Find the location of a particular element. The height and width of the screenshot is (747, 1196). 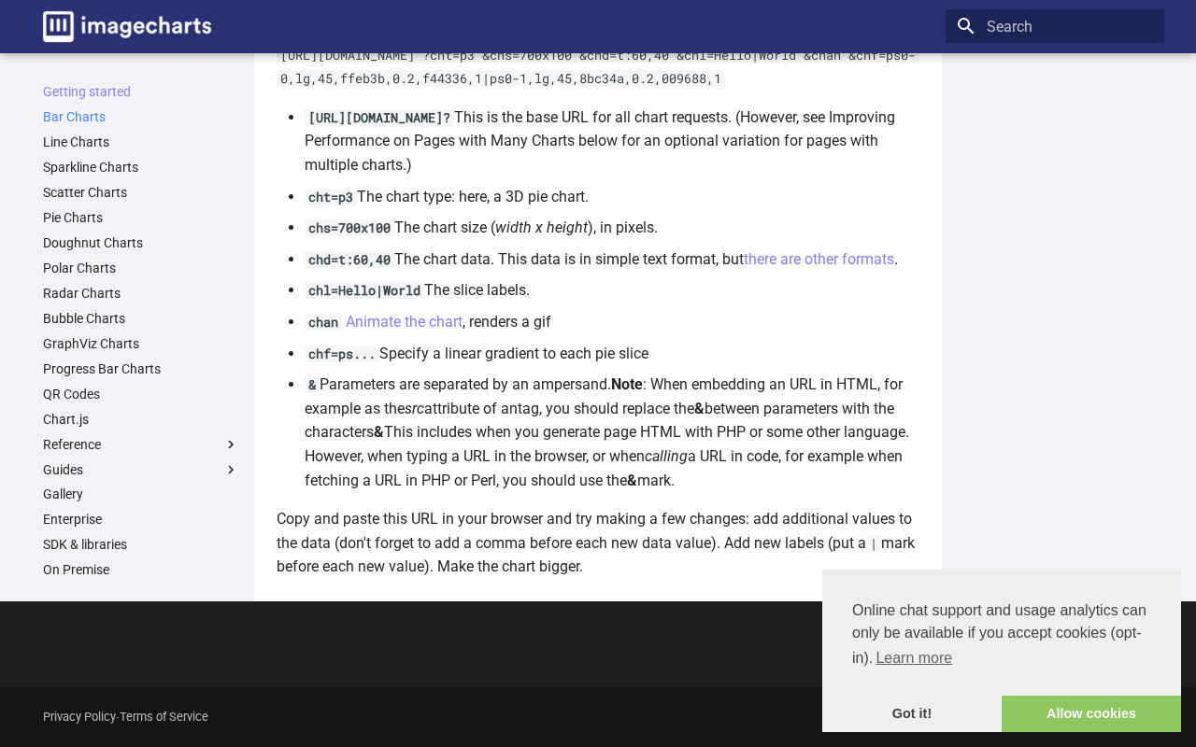

code: chd=t:60,40 is located at coordinates (349, 260).